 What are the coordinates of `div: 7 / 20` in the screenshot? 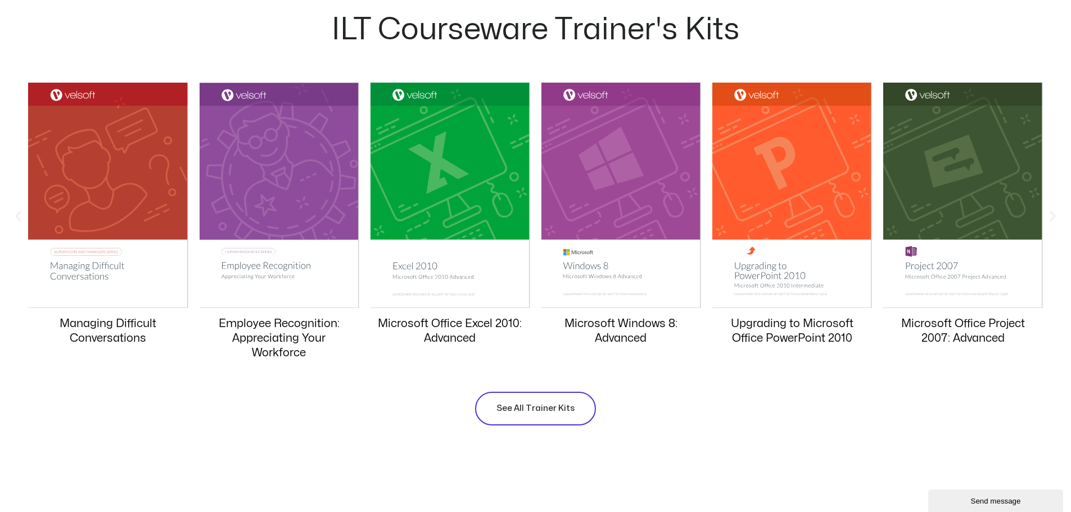 It's located at (621, 224).